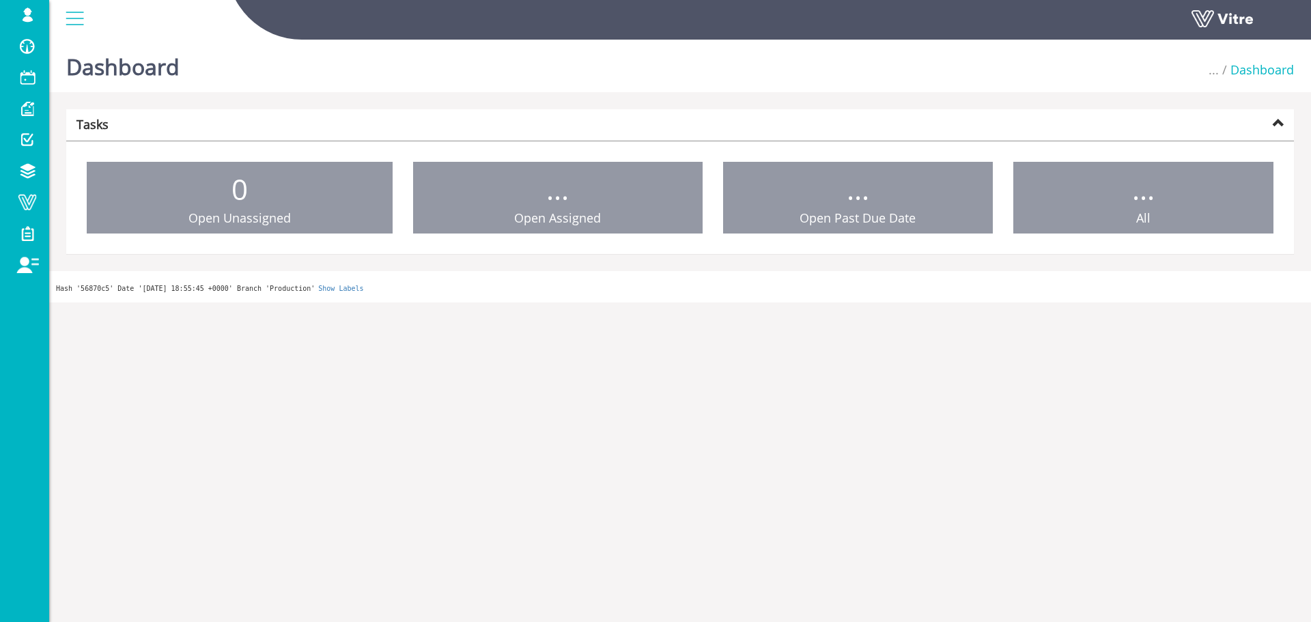 The height and width of the screenshot is (622, 1311). What do you see at coordinates (1256, 70) in the screenshot?
I see `li: Dashboard` at bounding box center [1256, 70].